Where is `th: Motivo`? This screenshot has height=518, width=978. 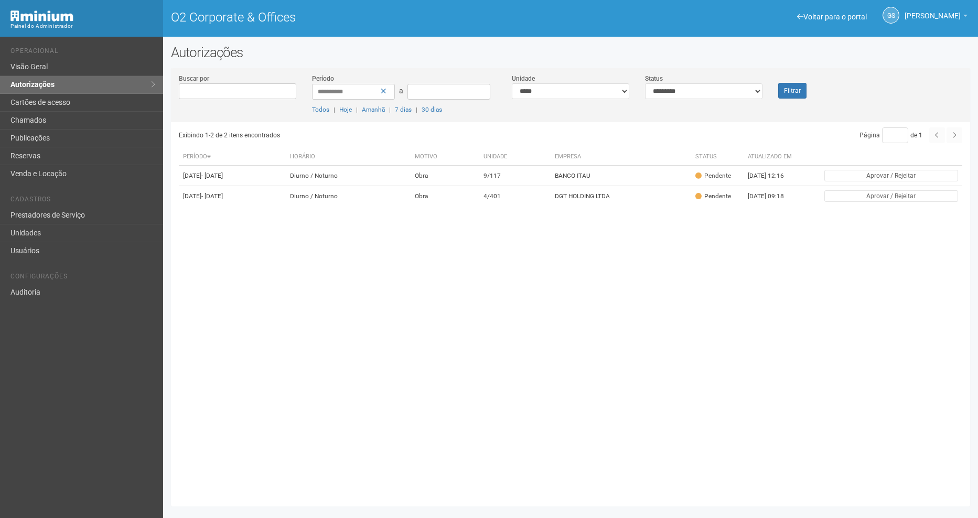 th: Motivo is located at coordinates (445, 157).